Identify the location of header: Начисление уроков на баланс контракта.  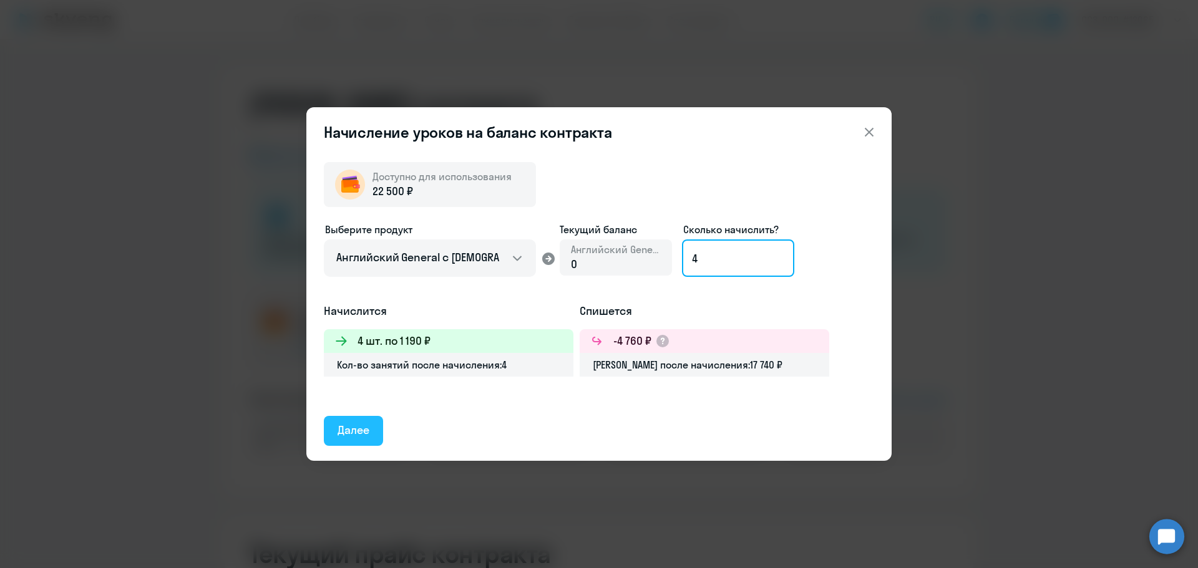
(599, 132).